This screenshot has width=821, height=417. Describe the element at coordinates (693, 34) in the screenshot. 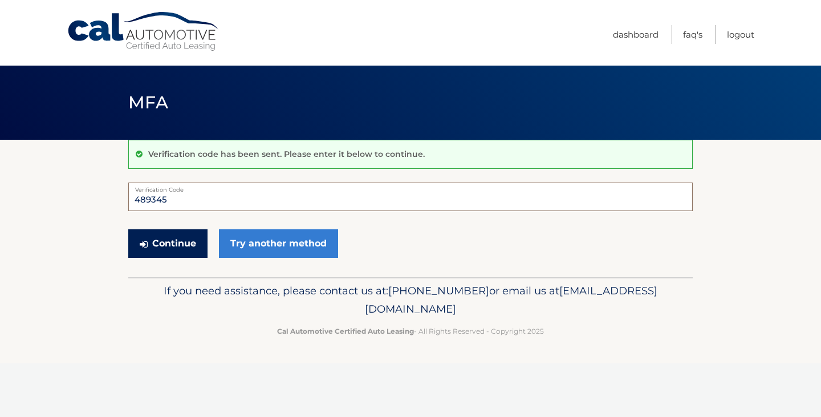

I see `a: FAQ's` at that location.